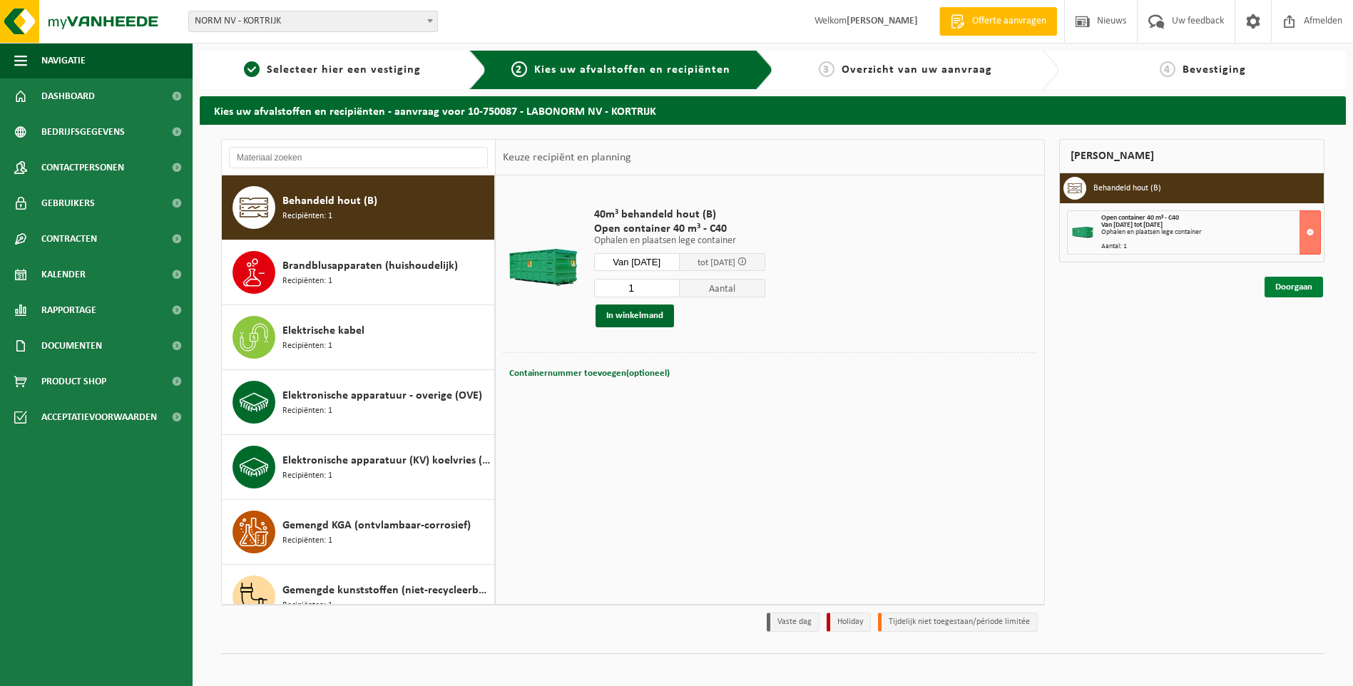 Image resolution: width=1353 pixels, height=686 pixels. I want to click on button: Elektrische kabel Recipiënten: 1, so click(358, 337).